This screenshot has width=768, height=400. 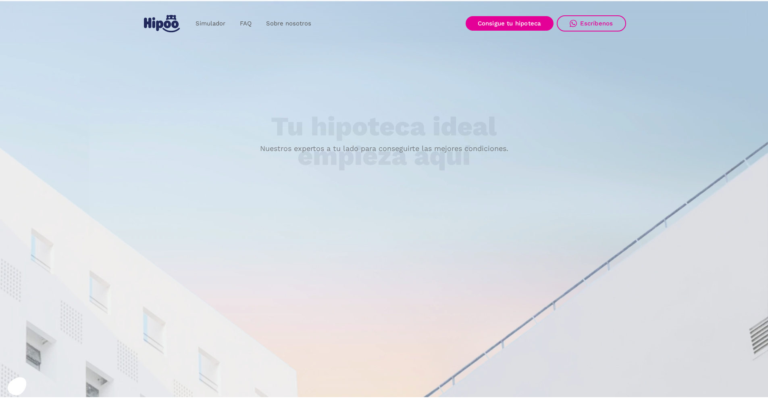 I want to click on a: Sobre nosotros, so click(x=289, y=23).